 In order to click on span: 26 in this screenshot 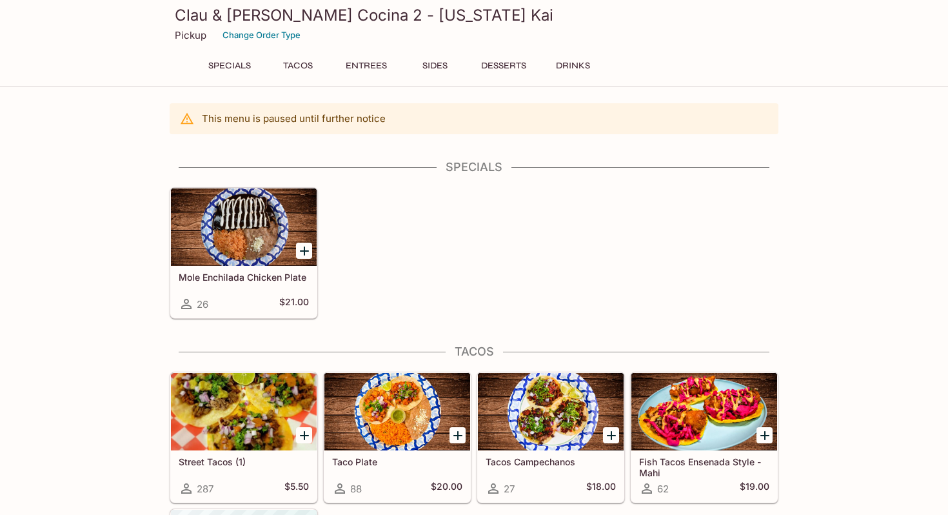, I will do `click(203, 304)`.